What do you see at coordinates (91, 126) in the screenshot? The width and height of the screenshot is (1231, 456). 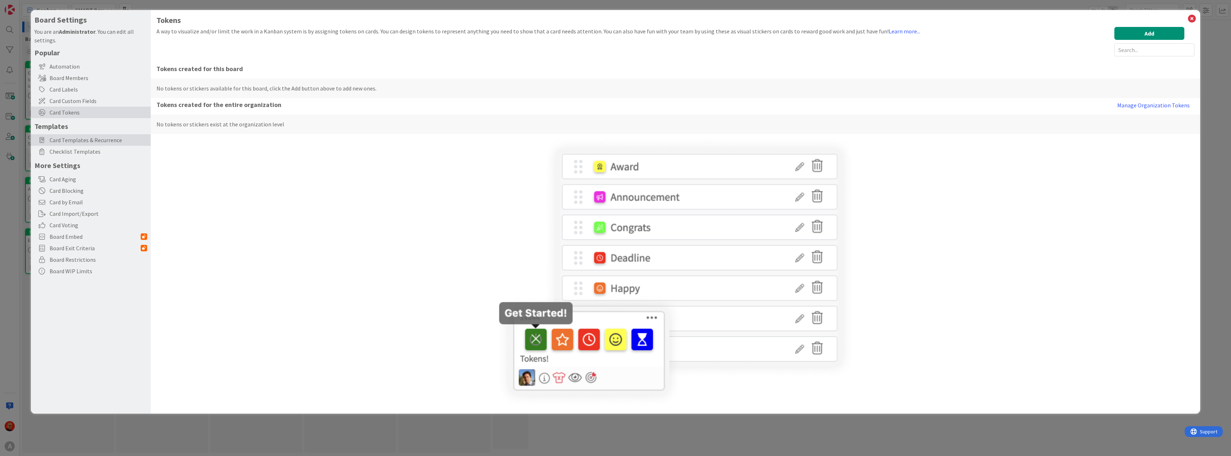 I see `h5: Templates` at bounding box center [91, 126].